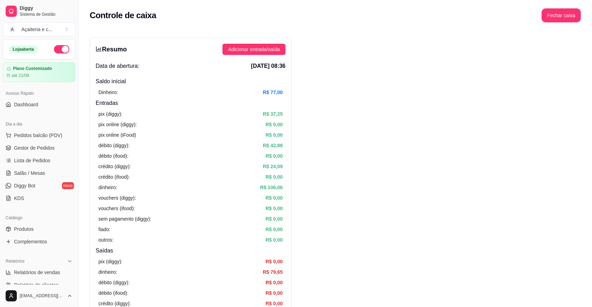 The height and width of the screenshot is (307, 592). I want to click on a: Complementos, so click(39, 242).